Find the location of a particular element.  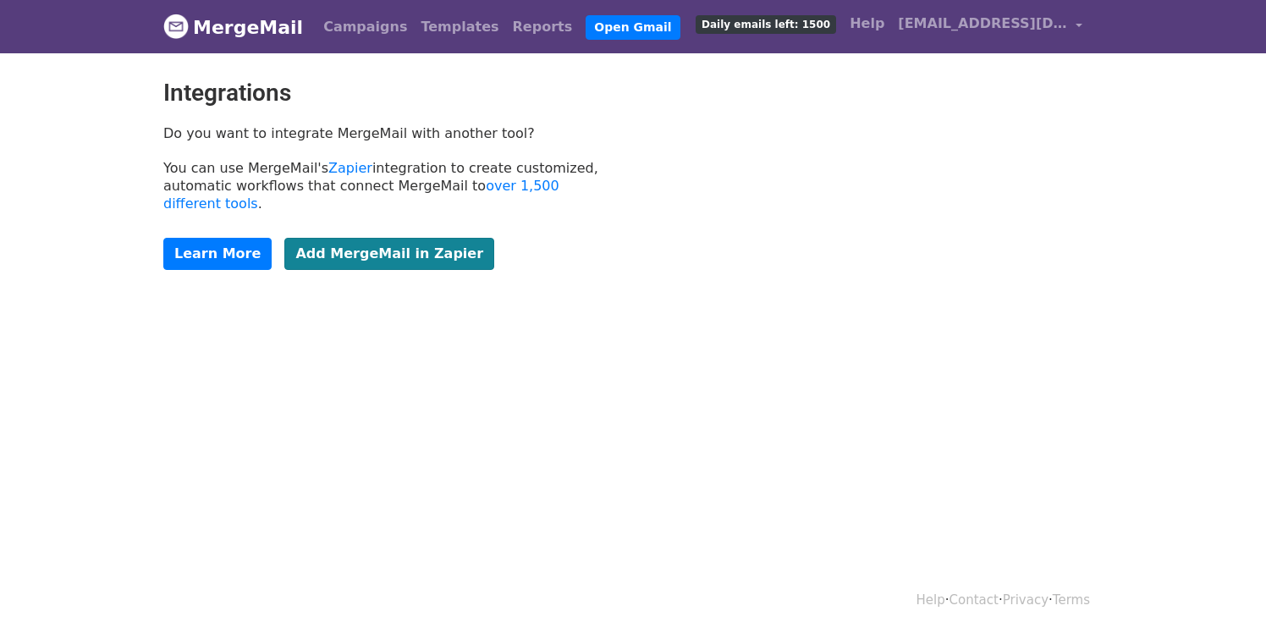

h2: Integrations is located at coordinates (392, 93).